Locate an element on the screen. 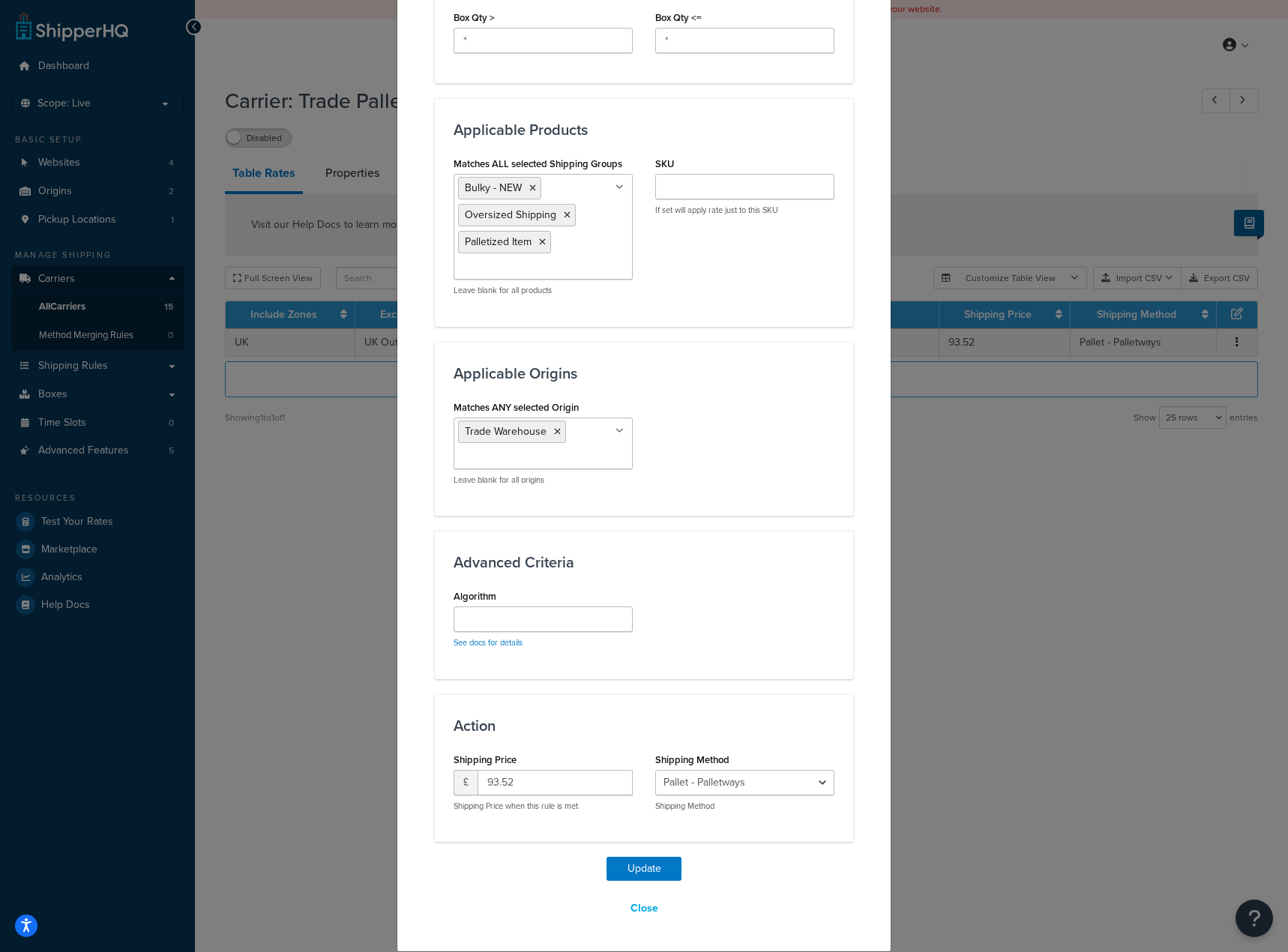  label: Matches ANY selected Origin is located at coordinates (516, 407).